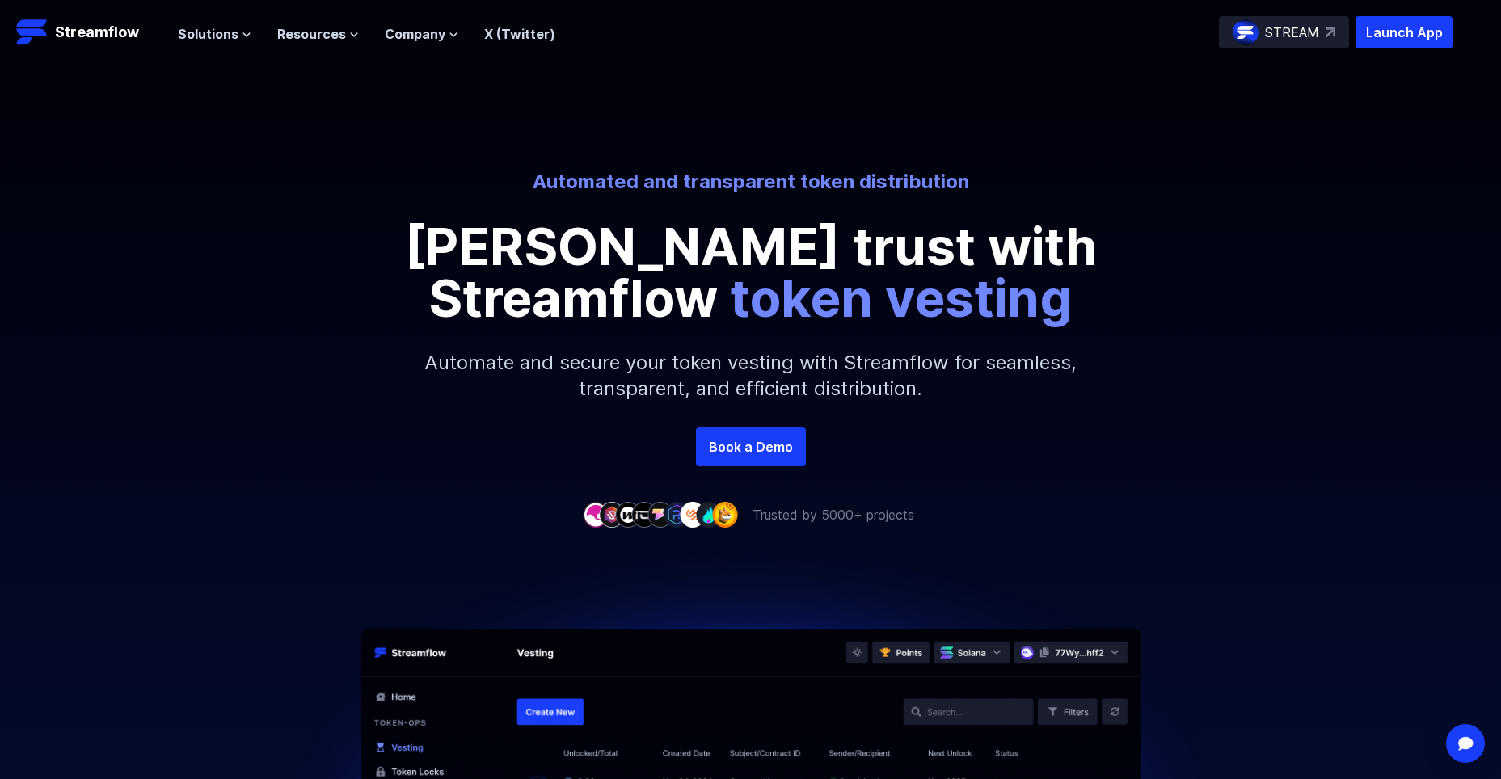 This screenshot has width=1501, height=779. What do you see at coordinates (1404, 32) in the screenshot?
I see `button: Launch App` at bounding box center [1404, 32].